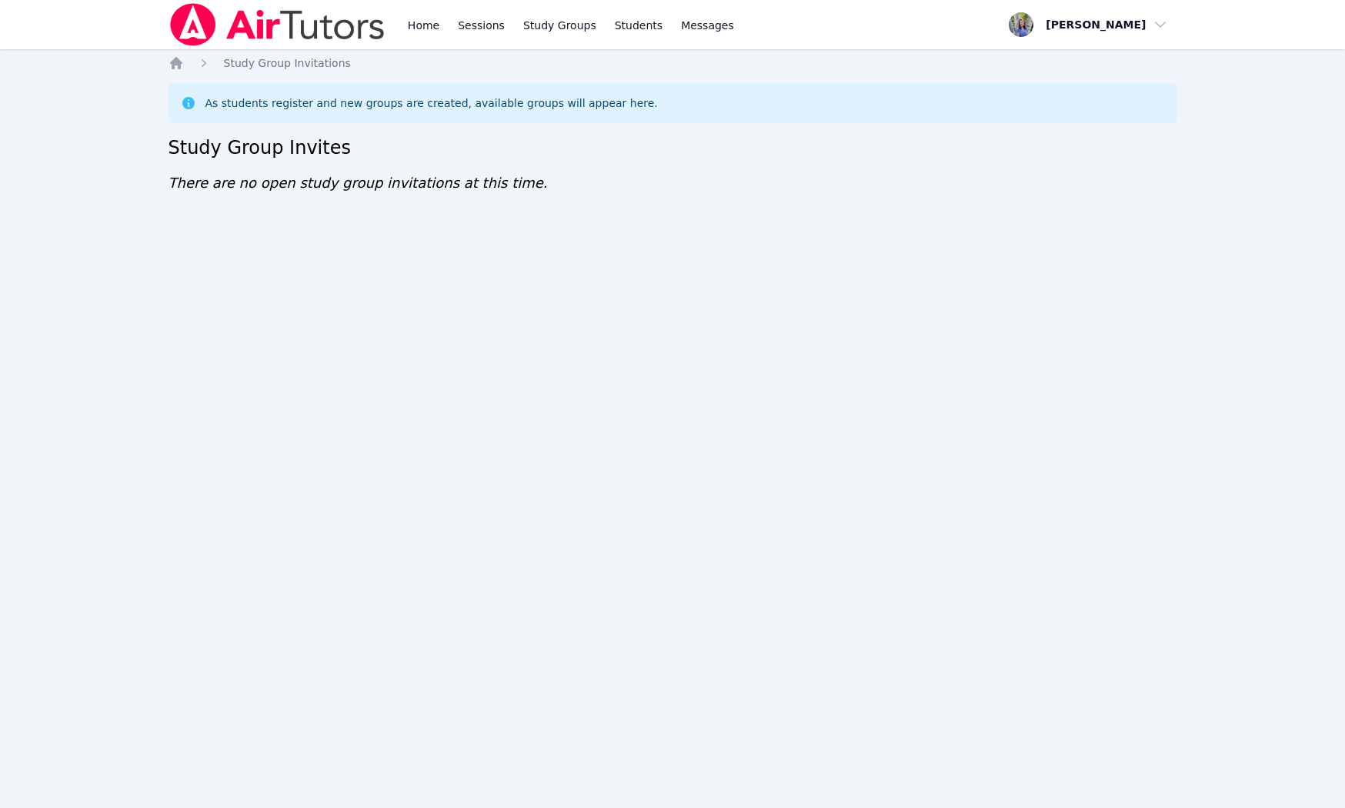  Describe the element at coordinates (277, 25) in the screenshot. I see `img: Air Tutors` at that location.